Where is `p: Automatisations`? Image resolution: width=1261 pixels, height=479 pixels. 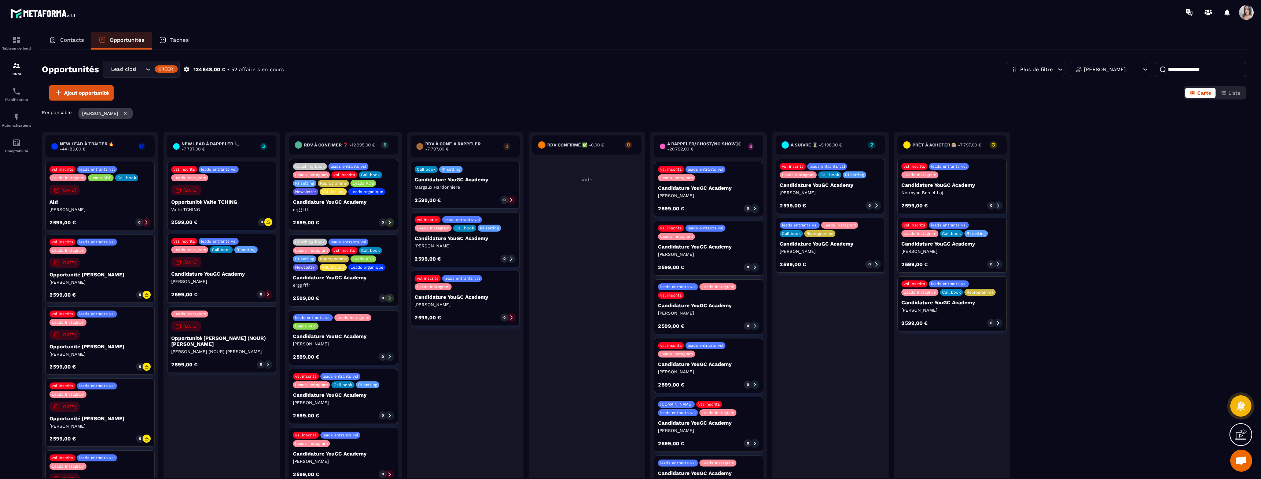
p: Automatisations is located at coordinates (17, 125).